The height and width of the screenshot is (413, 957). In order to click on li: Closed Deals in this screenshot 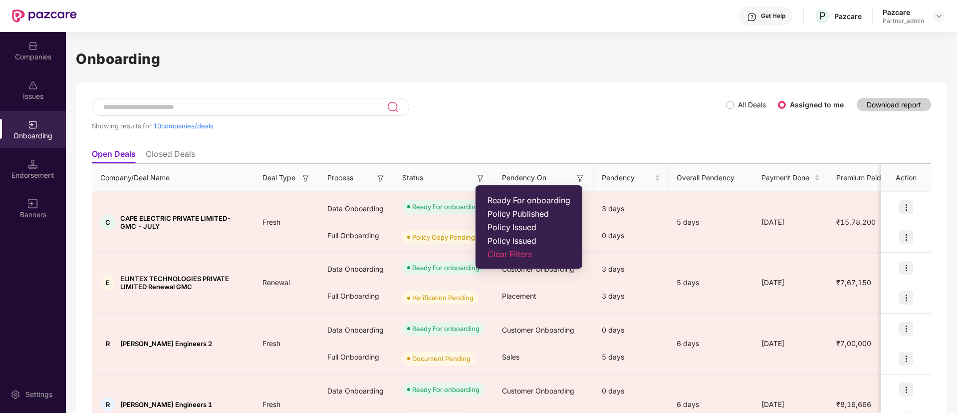, I will do `click(170, 156)`.